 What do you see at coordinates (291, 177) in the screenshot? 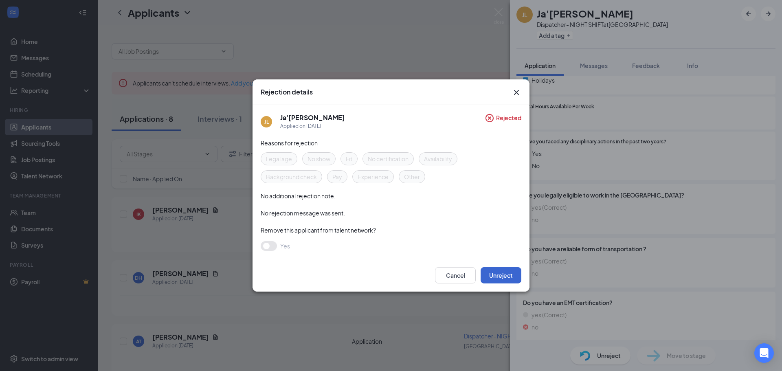
I see `span: Background check` at bounding box center [291, 177].